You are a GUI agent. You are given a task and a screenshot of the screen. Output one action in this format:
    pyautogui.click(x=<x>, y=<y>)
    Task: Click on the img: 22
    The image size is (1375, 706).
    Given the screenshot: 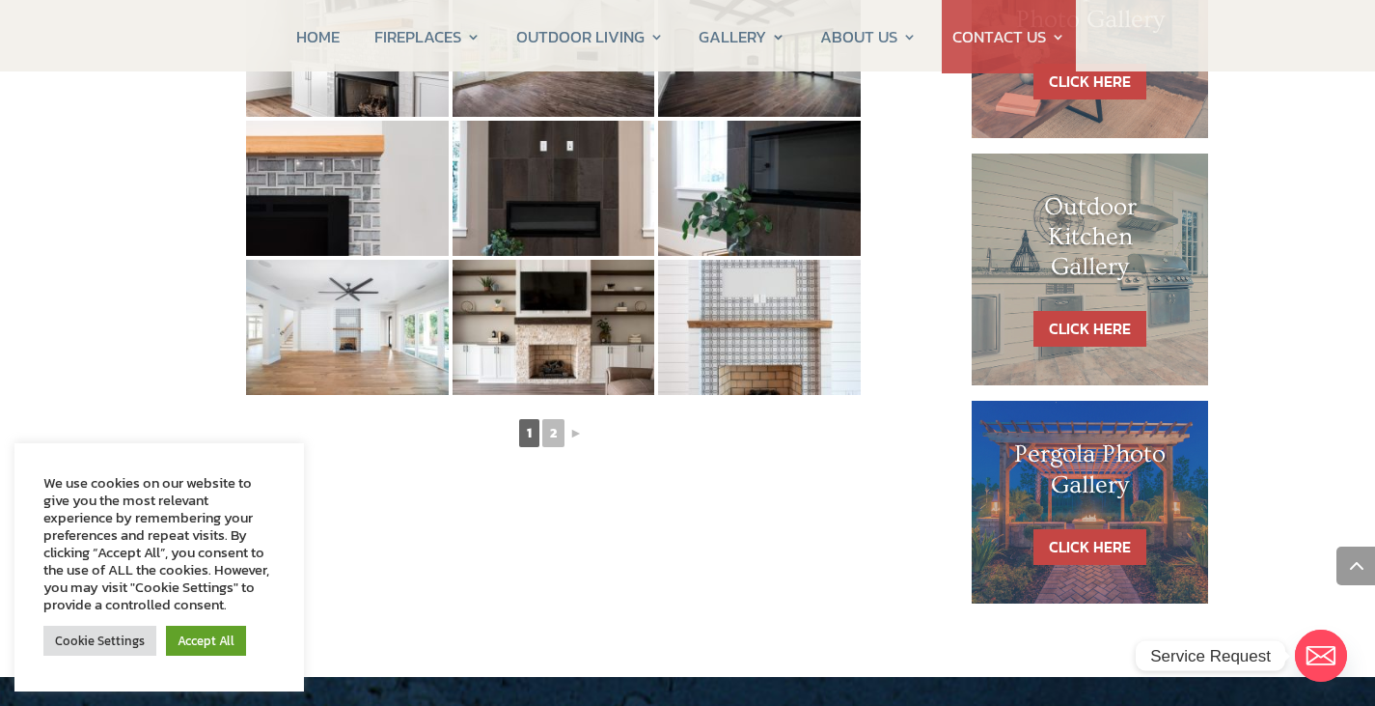 What is the action you would take?
    pyautogui.click(x=347, y=327)
    